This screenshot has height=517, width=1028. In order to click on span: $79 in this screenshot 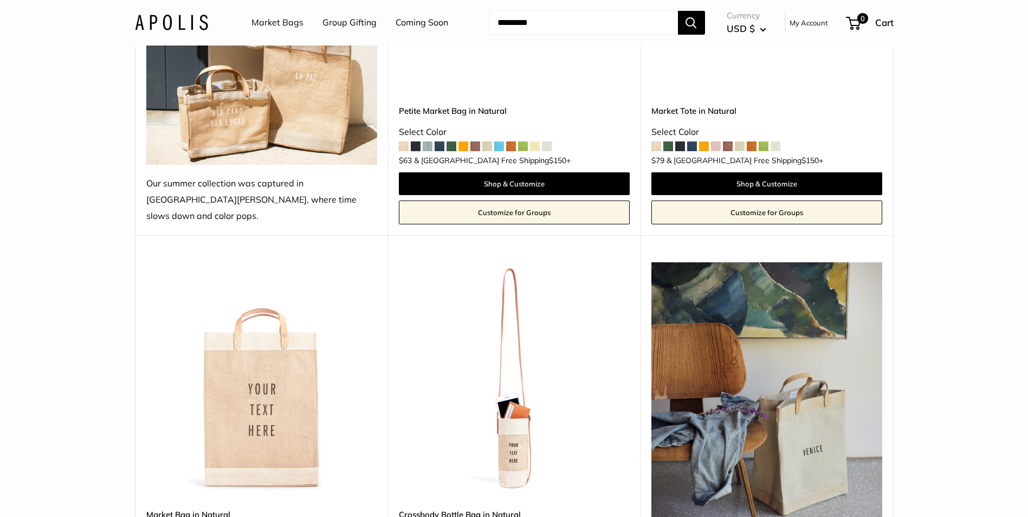, I will do `click(658, 160)`.